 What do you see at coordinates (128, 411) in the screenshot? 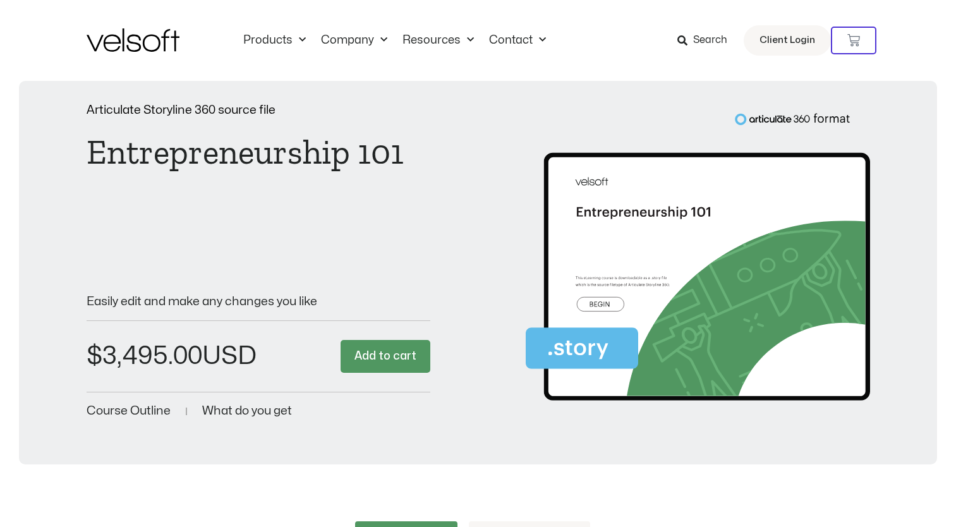
I see `span: Course Outline` at bounding box center [128, 411].